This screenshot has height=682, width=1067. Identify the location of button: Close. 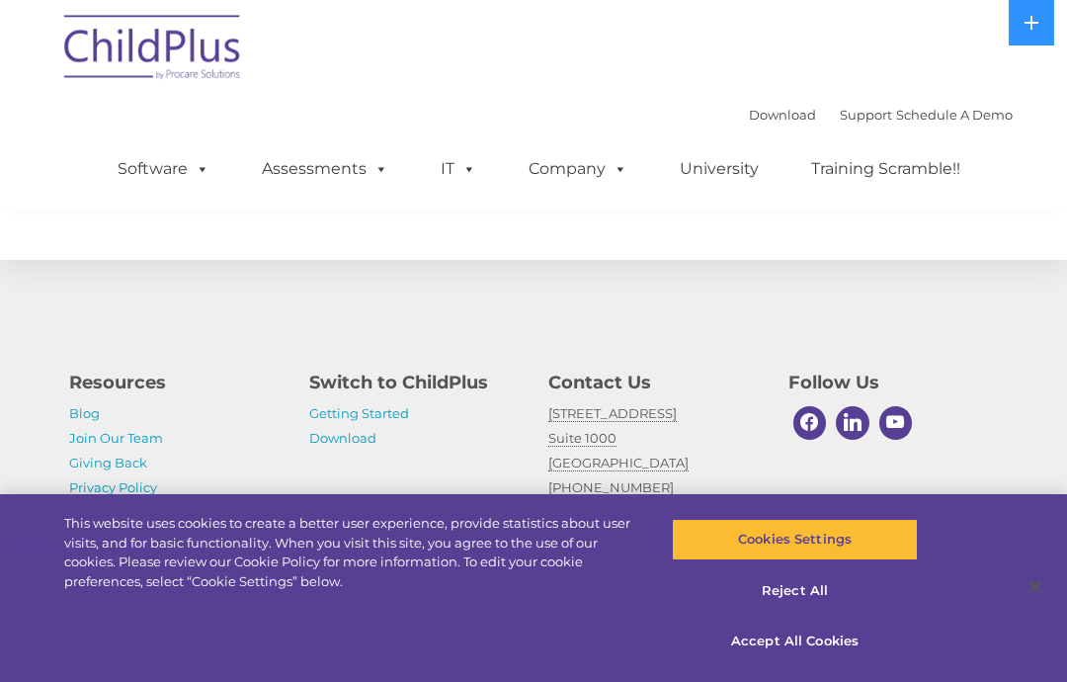
(1035, 586).